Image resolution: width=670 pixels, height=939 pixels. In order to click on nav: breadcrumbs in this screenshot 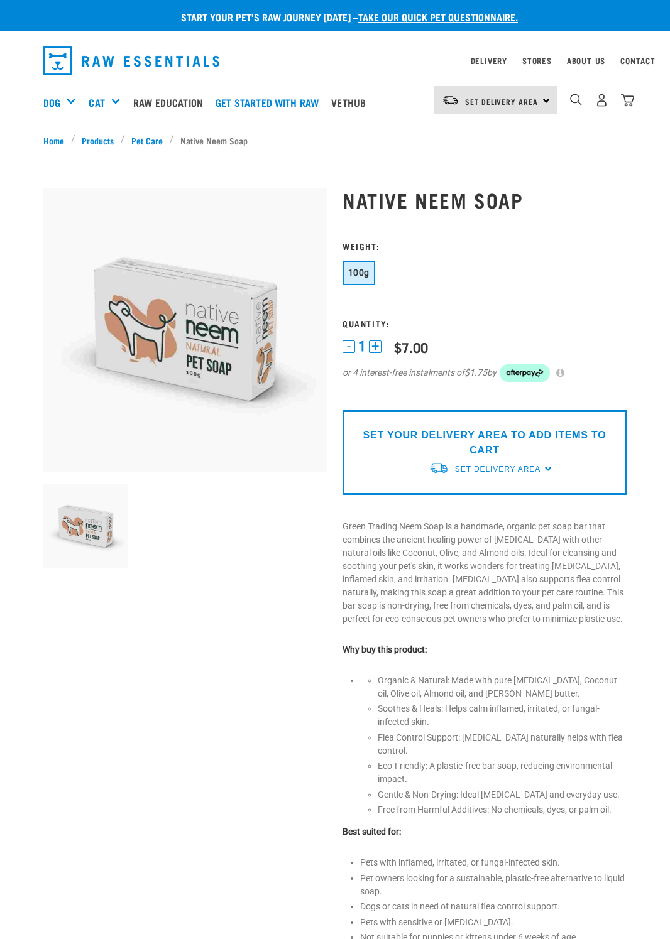, I will do `click(335, 140)`.